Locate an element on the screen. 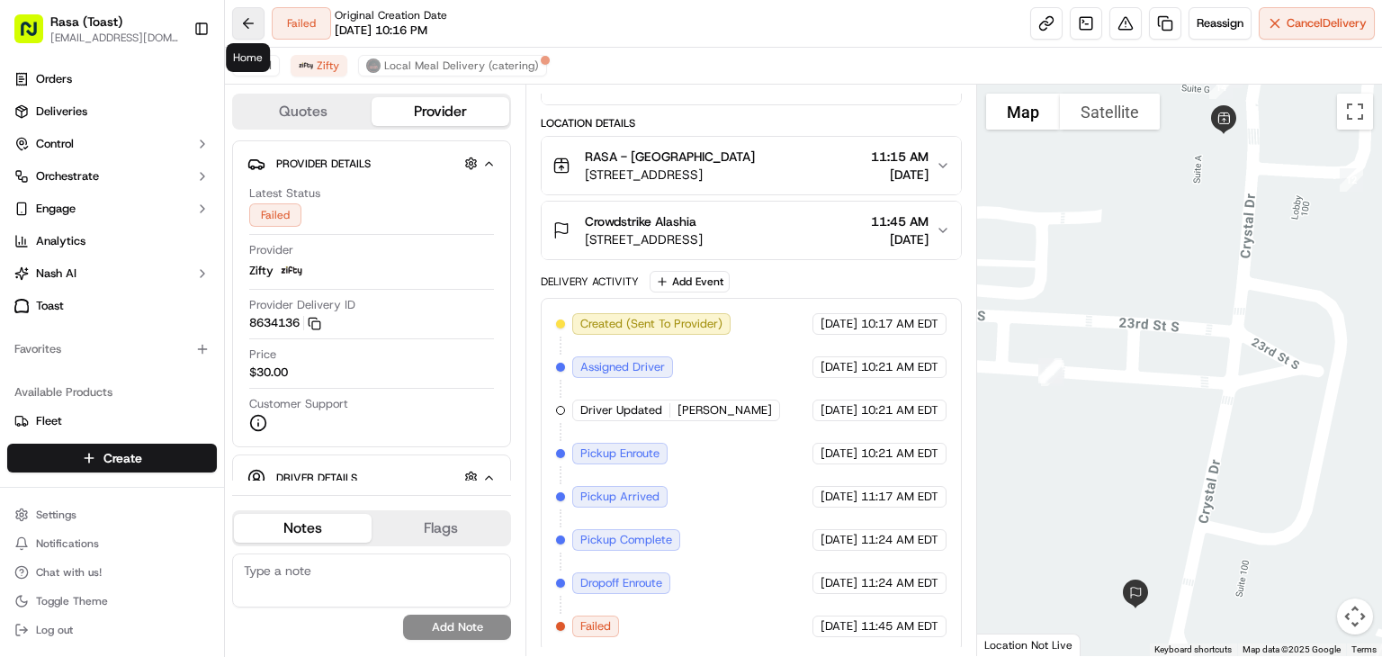  button: Toggle fullscreen view is located at coordinates (1355, 112).